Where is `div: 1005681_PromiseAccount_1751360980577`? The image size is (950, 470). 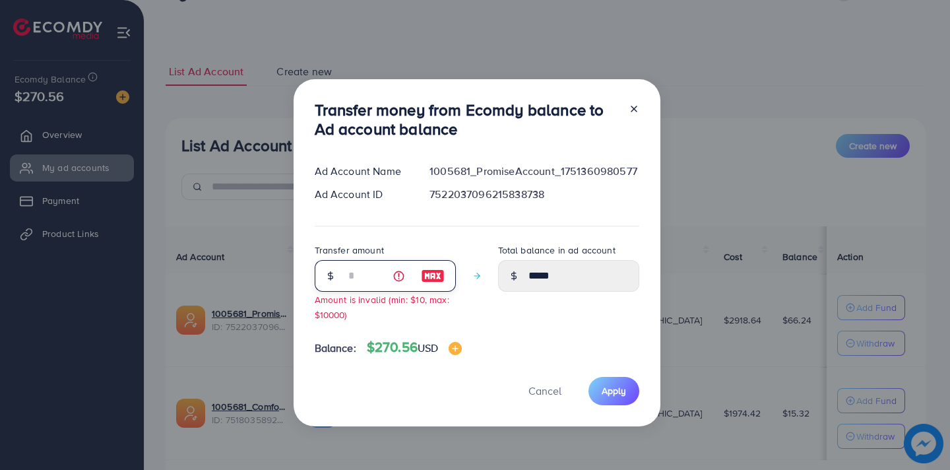
div: 1005681_PromiseAccount_1751360980577 is located at coordinates (533, 171).